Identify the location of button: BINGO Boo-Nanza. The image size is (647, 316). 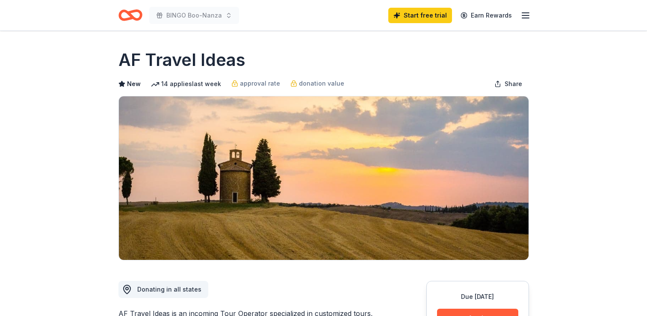
(194, 15).